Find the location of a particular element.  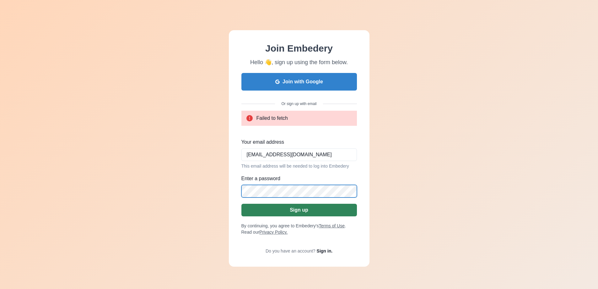

p: Hello 👋, sign up using the form below. is located at coordinates (299, 62).